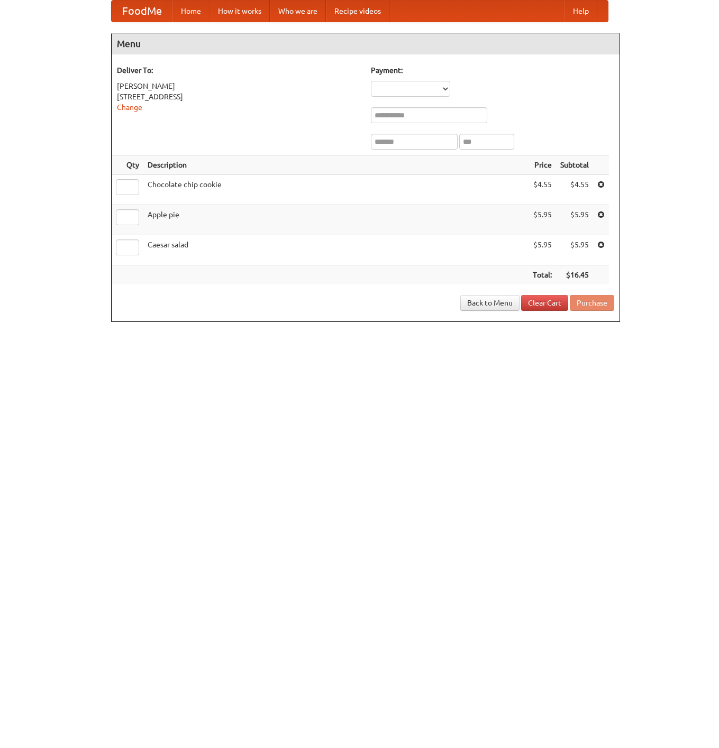  What do you see at coordinates (544, 303) in the screenshot?
I see `a: Clear Cart` at bounding box center [544, 303].